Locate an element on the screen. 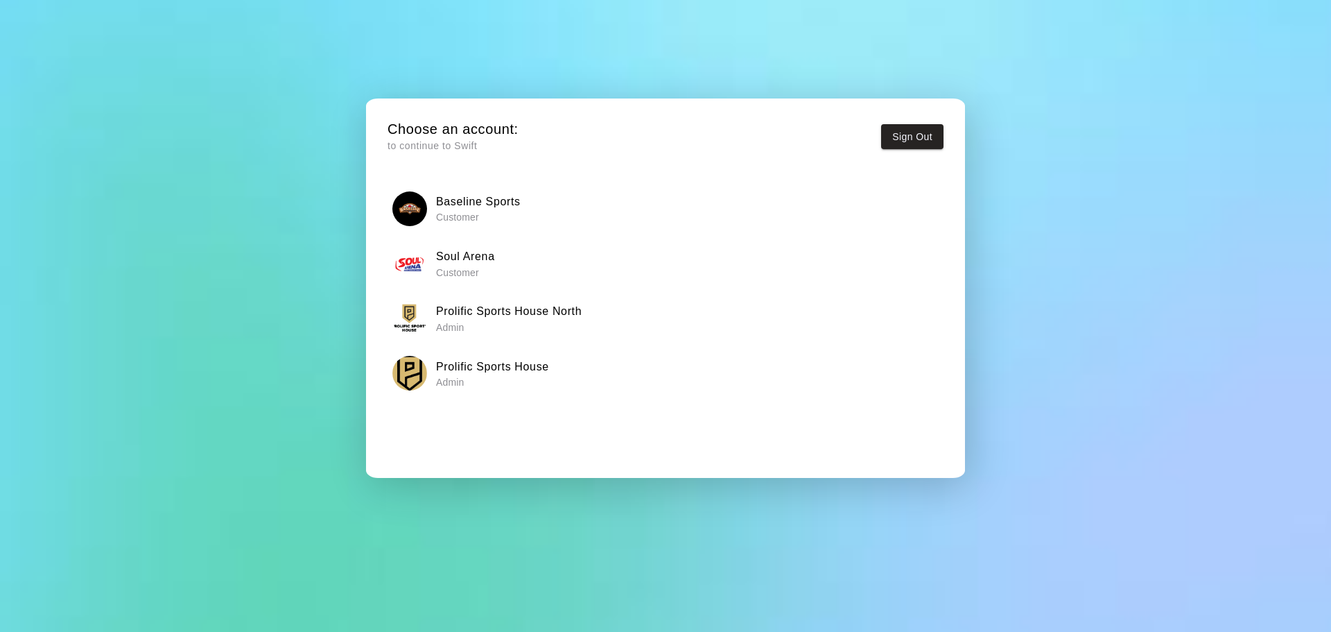 The image size is (1331, 632). h6: Soul Arena is located at coordinates (465, 257).